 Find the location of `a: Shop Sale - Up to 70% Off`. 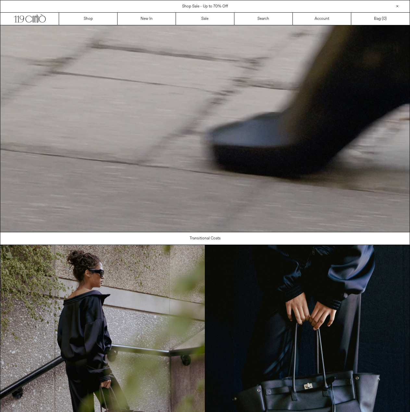

a: Shop Sale - Up to 70% Off is located at coordinates (205, 6).